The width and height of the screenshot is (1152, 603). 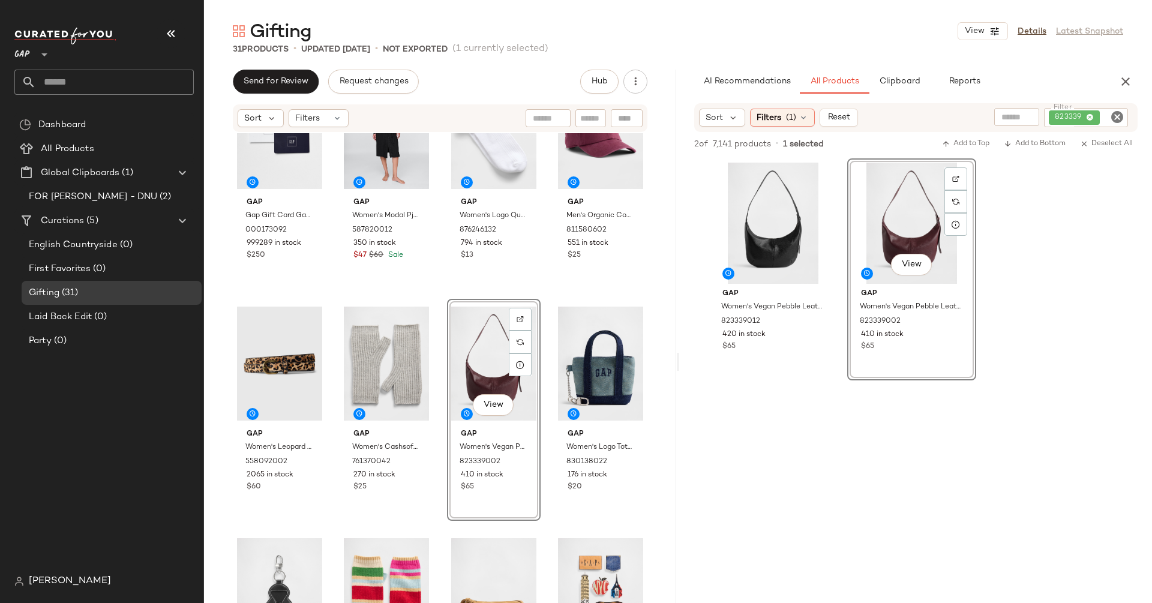 What do you see at coordinates (1071, 118) in the screenshot?
I see `span: 823339` at bounding box center [1071, 118].